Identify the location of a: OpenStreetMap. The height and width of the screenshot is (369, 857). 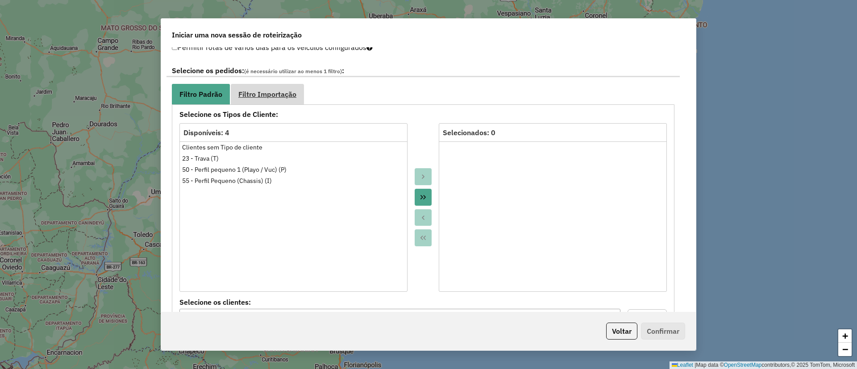
(743, 365).